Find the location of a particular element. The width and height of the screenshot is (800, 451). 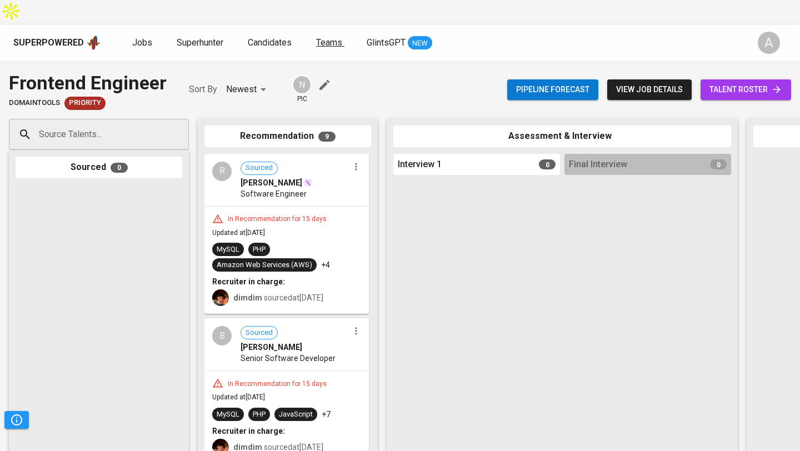

div: Newest is located at coordinates (248, 89).